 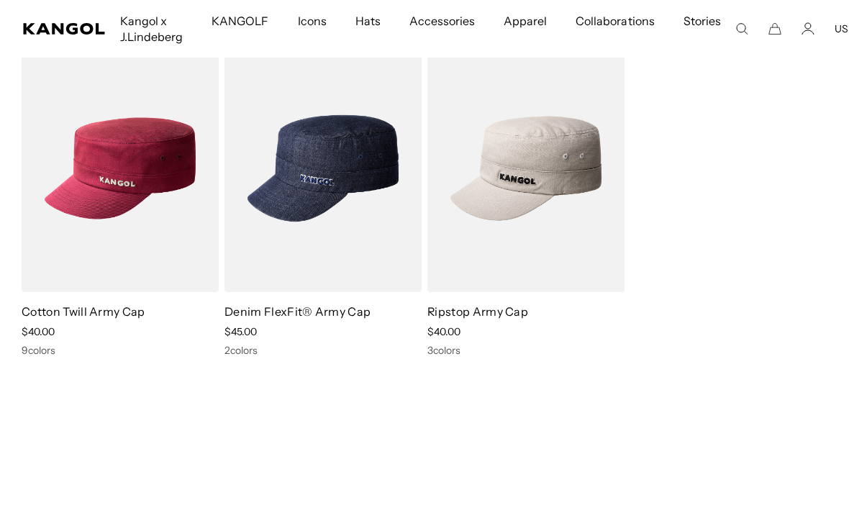 What do you see at coordinates (64, 29) in the screenshot?
I see `a: Kangol` at bounding box center [64, 29].